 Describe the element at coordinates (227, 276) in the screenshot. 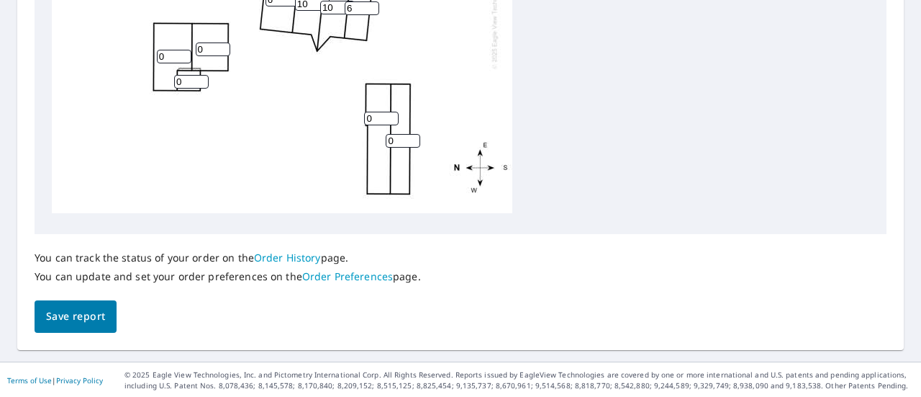

I see `p: You can update and set your order preferences on the page.` at that location.